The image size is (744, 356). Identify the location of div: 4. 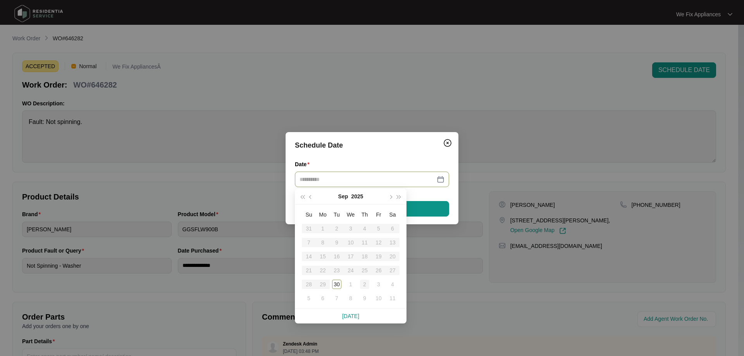
(393, 285).